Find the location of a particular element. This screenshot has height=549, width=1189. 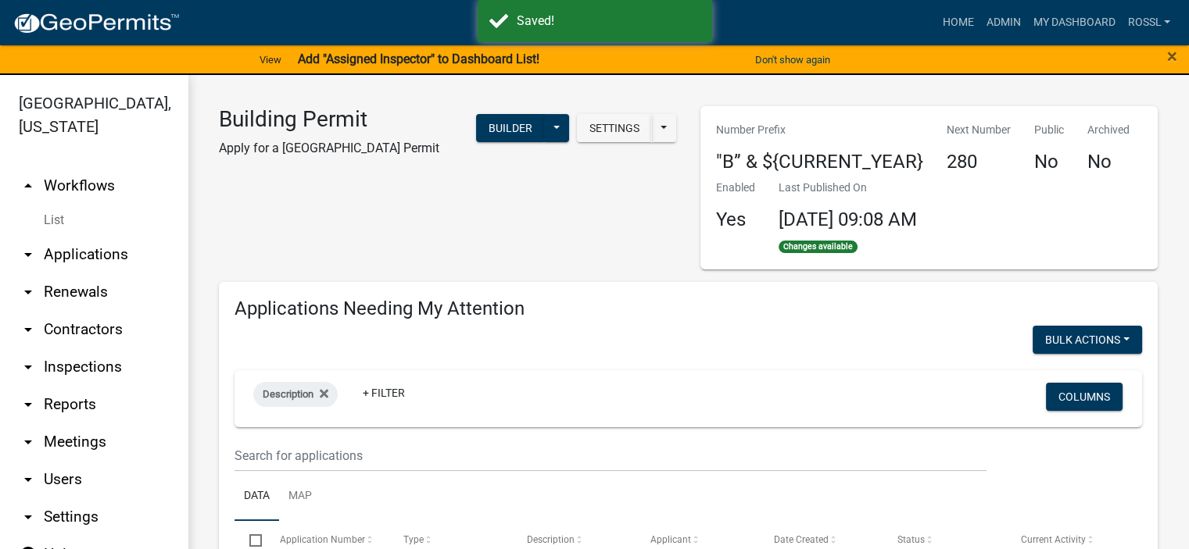

div: Saved! is located at coordinates (608, 21).